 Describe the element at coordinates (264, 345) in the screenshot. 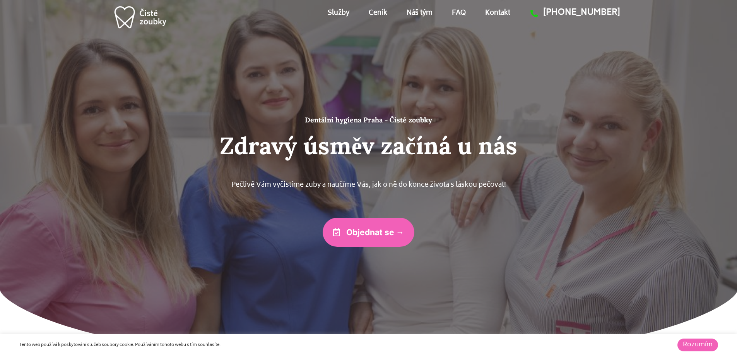

I see `div: Tento web používá k poskytování služeb soubory cookie. Používáním tohoto webu s tím souhlasíte.` at that location.